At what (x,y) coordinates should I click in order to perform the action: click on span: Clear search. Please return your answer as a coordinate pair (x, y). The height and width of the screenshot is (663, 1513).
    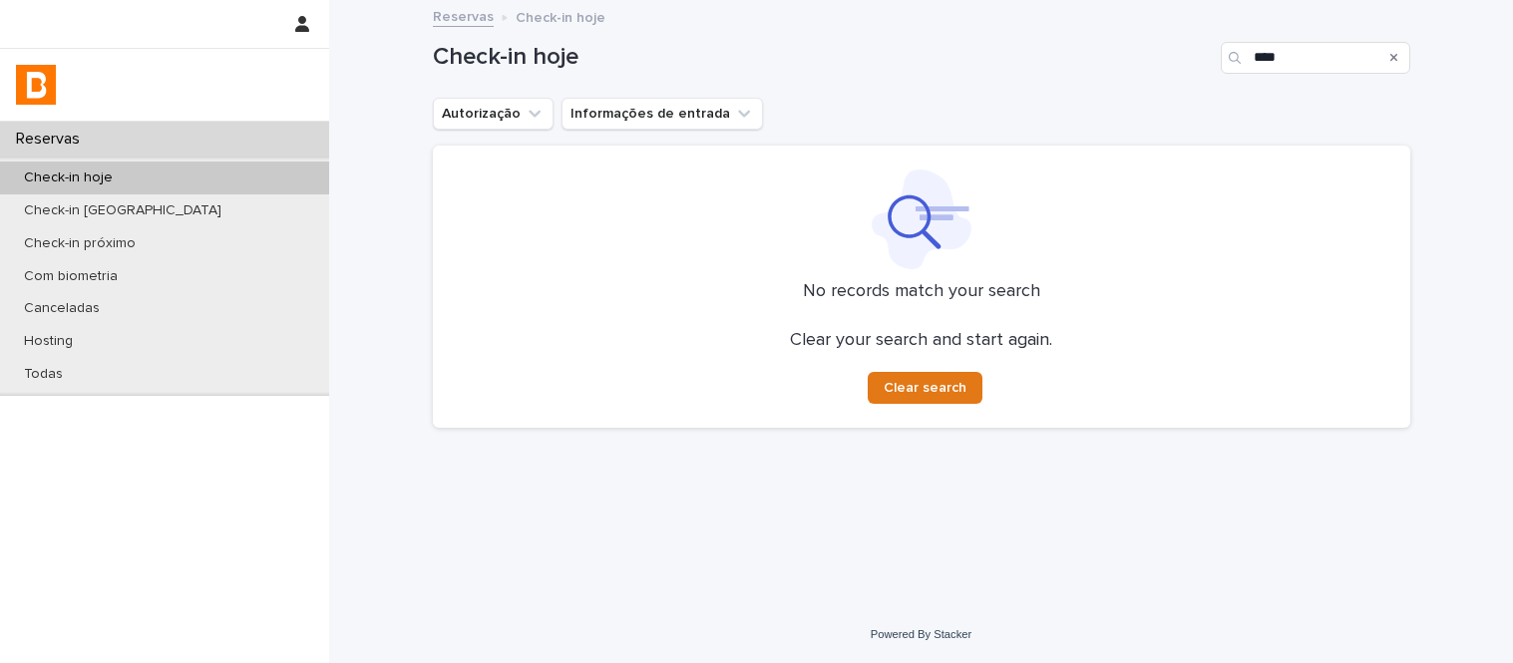
    Looking at the image, I should click on (925, 388).